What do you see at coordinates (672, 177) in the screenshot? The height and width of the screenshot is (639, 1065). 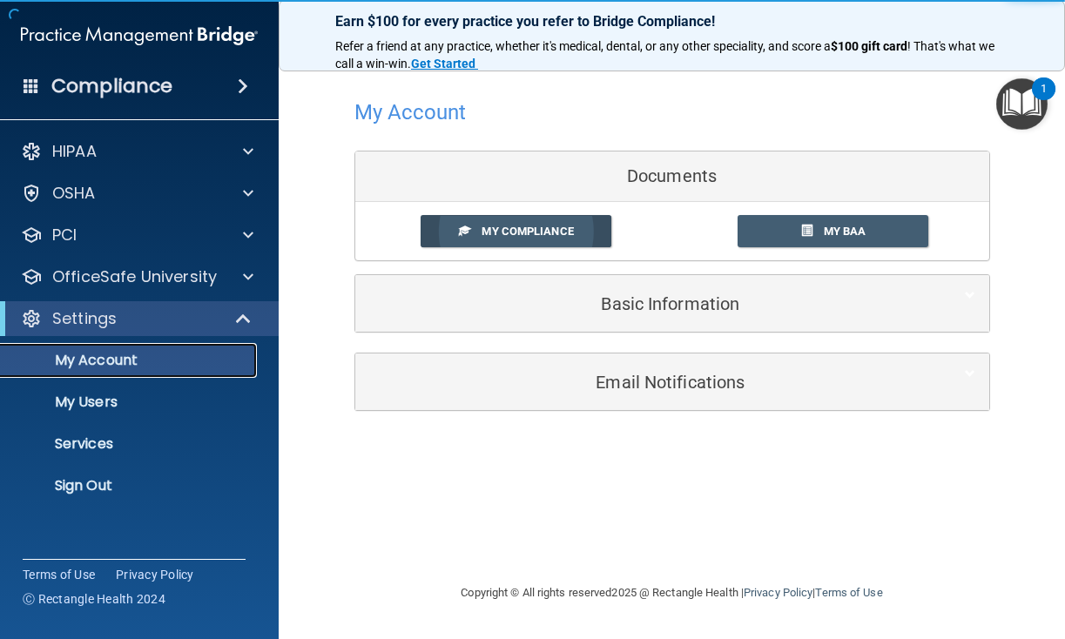 I see `div: Documents` at bounding box center [672, 177].